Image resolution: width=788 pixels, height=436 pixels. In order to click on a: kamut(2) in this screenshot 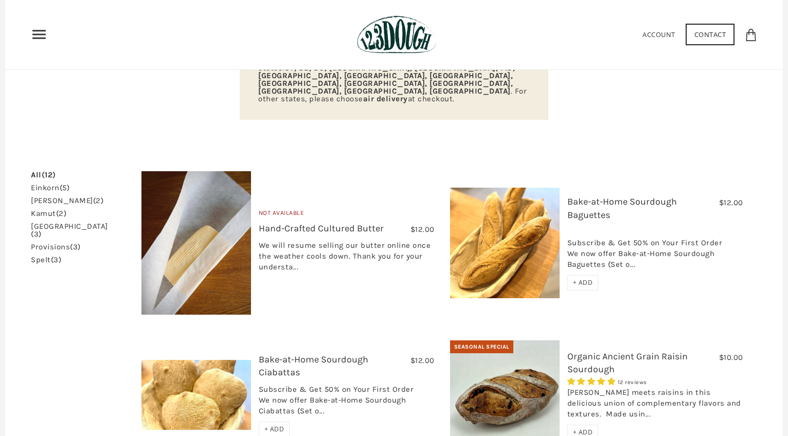, I will do `click(48, 213)`.